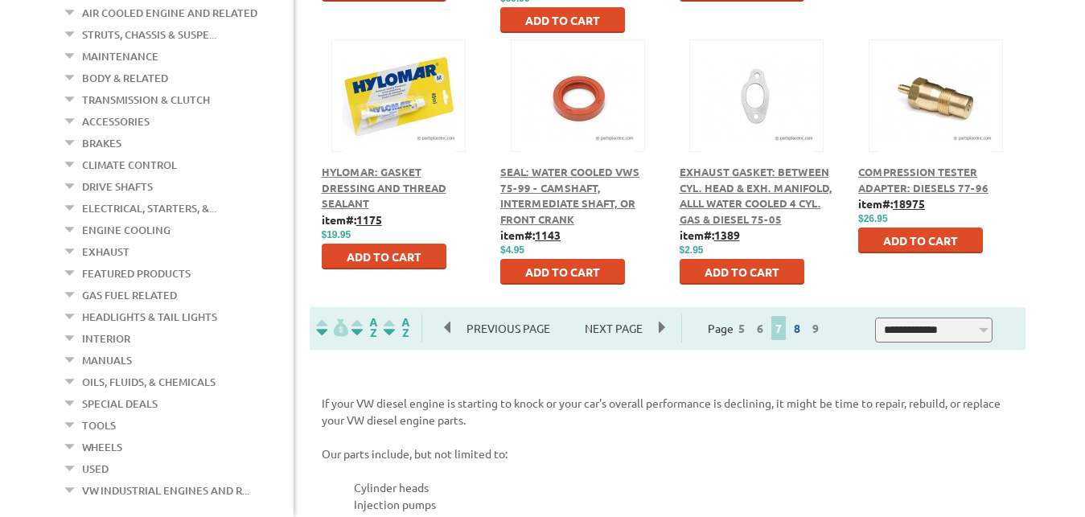  I want to click on a: Body & Related, so click(125, 78).